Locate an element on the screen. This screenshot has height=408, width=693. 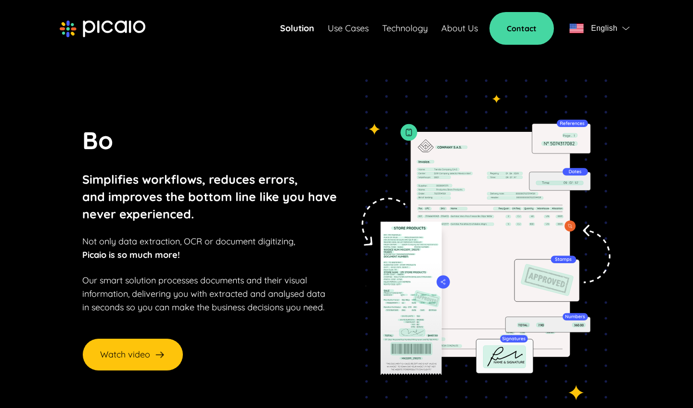
a: Use Cases is located at coordinates (348, 28).